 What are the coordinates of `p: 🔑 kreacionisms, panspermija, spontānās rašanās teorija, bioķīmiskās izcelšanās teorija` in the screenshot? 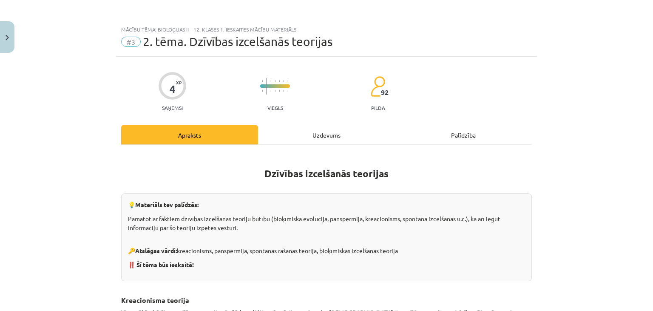 It's located at (327, 250).